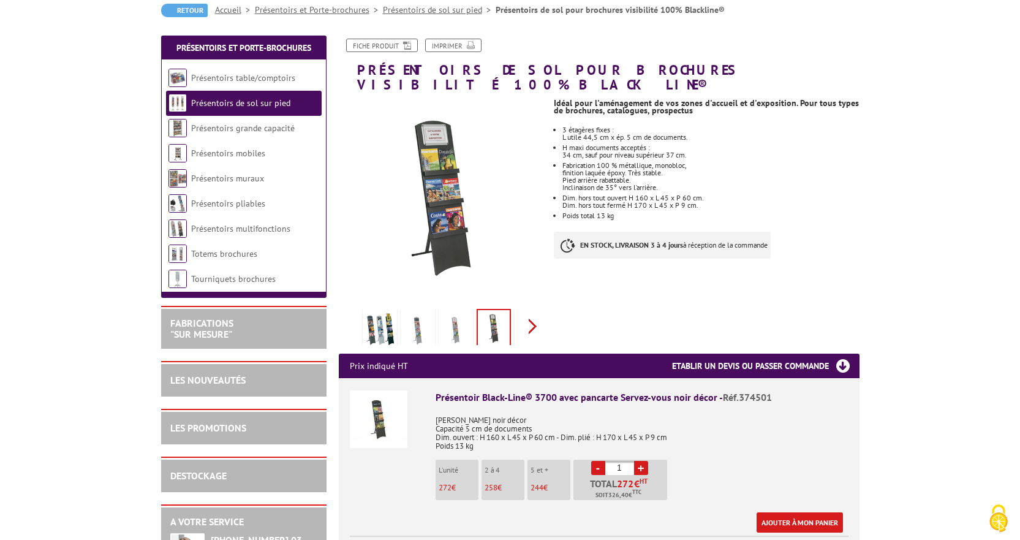 This screenshot has height=540, width=1020. What do you see at coordinates (504, 470) in the screenshot?
I see `p: 2 à 4` at bounding box center [504, 470].